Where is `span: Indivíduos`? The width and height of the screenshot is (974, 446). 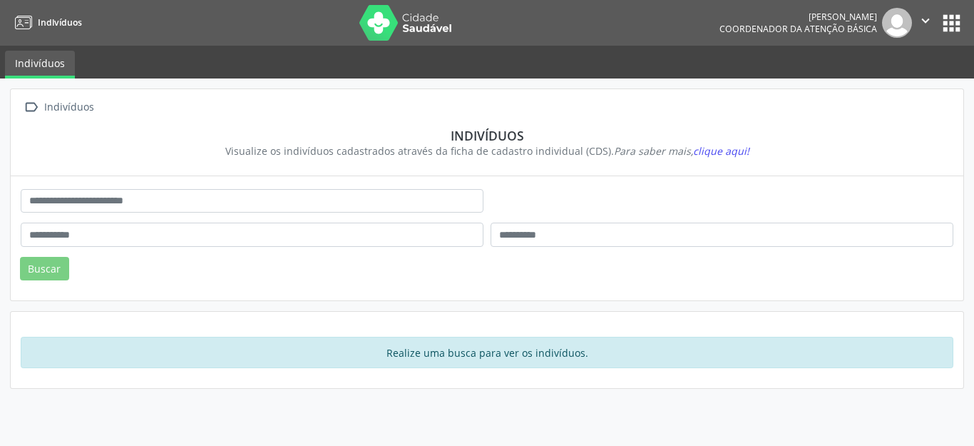 span: Indivíduos is located at coordinates (60, 22).